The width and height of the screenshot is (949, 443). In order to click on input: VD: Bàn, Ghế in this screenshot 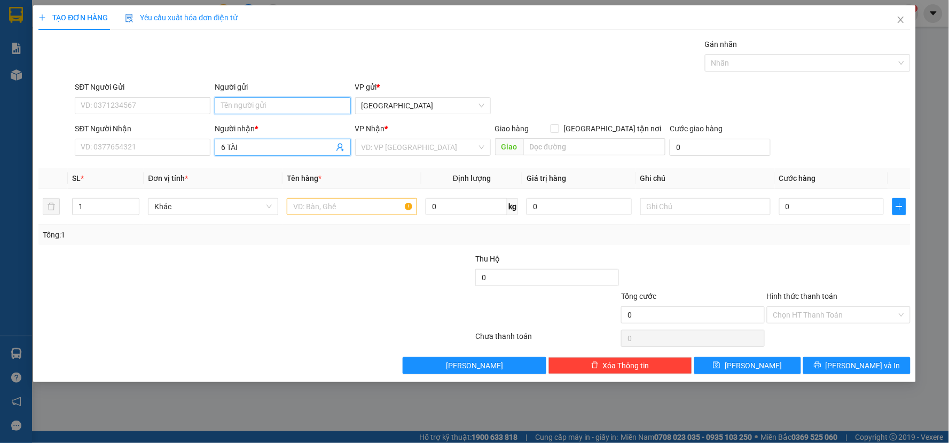, I will do `click(352, 207)`.